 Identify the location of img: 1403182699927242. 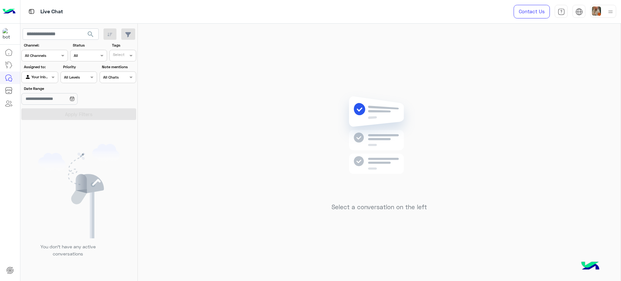
(8, 34).